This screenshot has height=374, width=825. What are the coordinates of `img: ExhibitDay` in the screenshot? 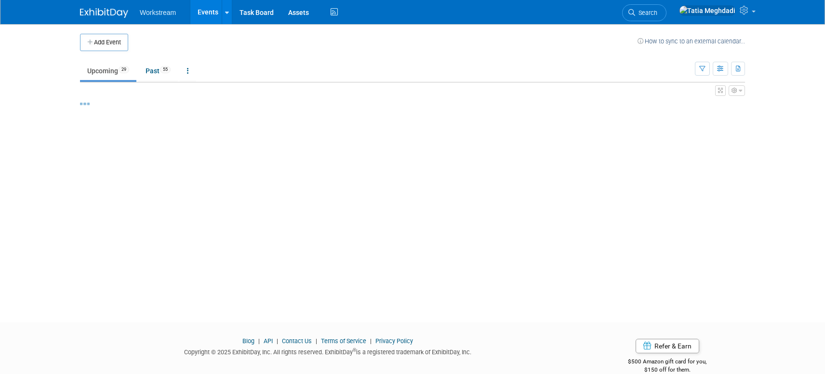 It's located at (104, 13).